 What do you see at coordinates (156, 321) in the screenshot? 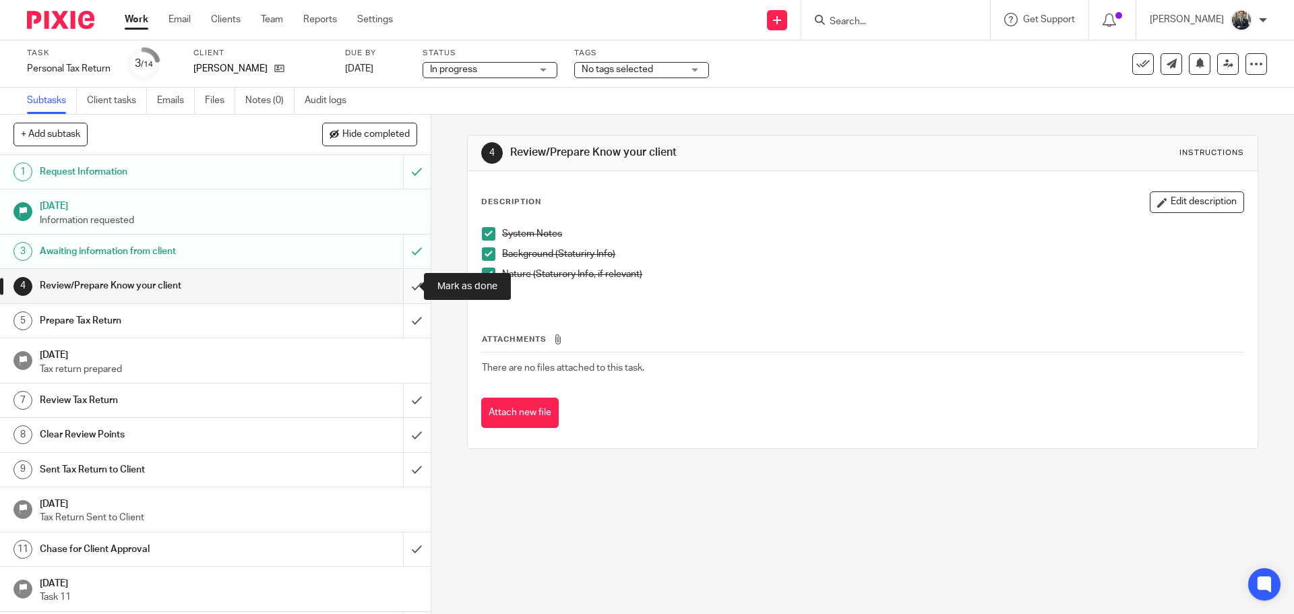
I see `h1: Prepare Tax Return` at bounding box center [156, 321].